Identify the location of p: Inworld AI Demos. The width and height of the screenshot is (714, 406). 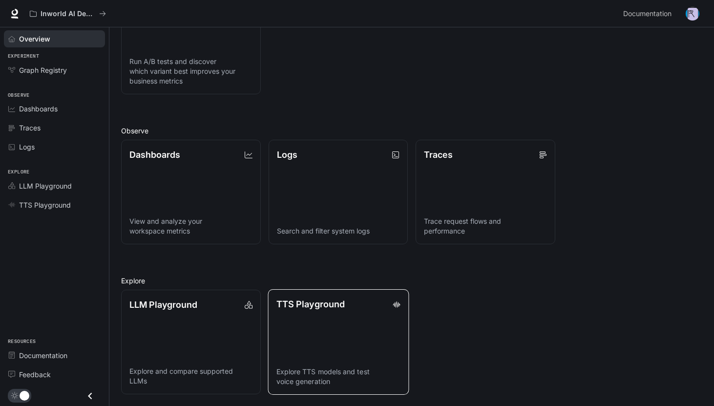
(68, 14).